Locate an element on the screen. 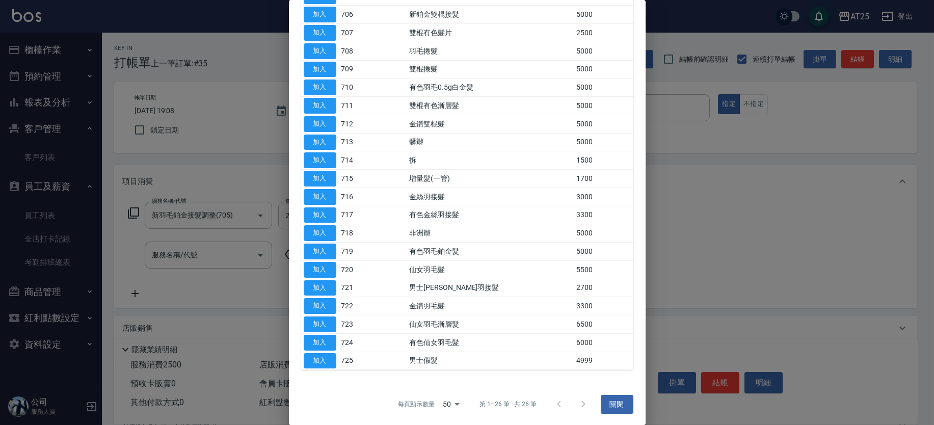 The height and width of the screenshot is (425, 934). td: 710 is located at coordinates (356, 88).